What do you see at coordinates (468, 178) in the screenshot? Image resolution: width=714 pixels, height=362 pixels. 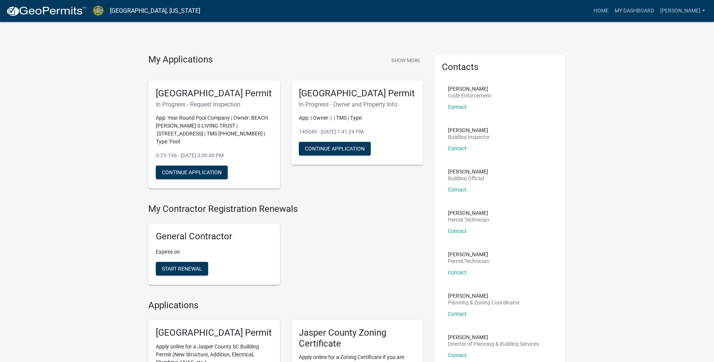 I see `p: Building Official` at bounding box center [468, 178].